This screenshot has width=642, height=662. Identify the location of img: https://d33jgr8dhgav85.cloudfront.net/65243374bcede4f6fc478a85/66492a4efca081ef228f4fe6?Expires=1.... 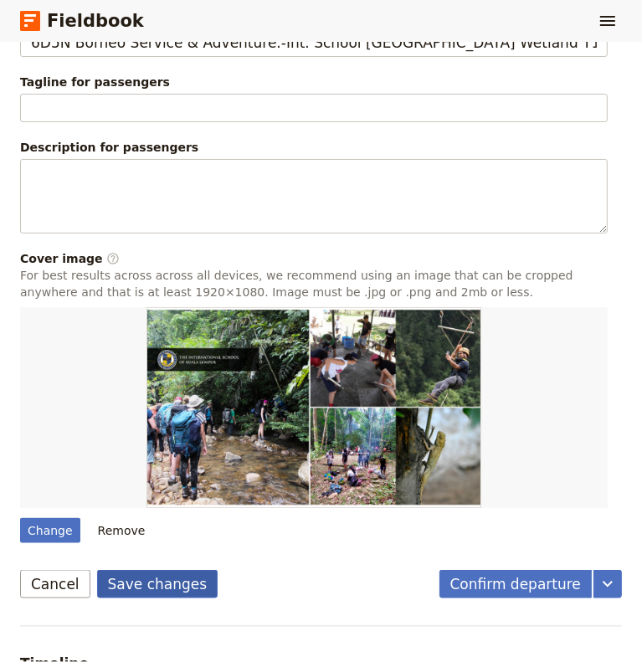
(314, 408).